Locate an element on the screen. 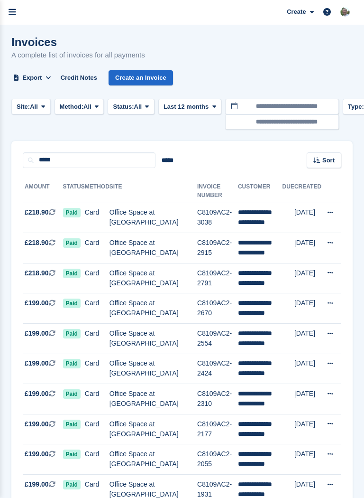  td: C8109AC2-2915 is located at coordinates (218, 248).